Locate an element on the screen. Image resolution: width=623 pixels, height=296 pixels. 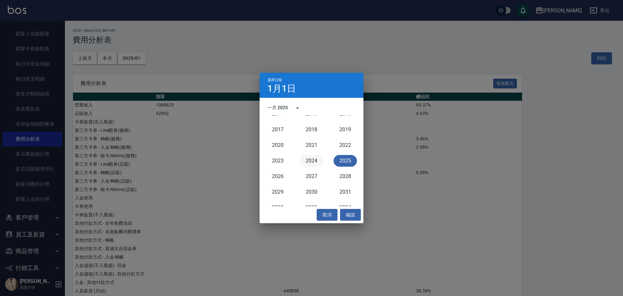
div: 一月 2025 is located at coordinates (277, 107).